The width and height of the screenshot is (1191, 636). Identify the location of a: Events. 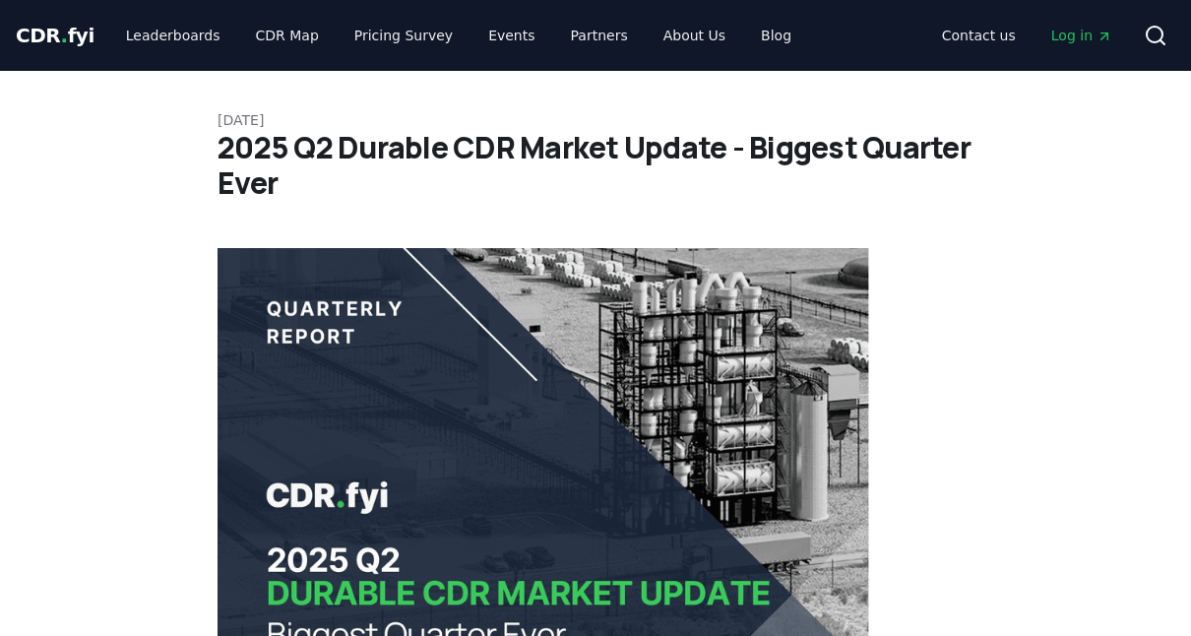
(511, 35).